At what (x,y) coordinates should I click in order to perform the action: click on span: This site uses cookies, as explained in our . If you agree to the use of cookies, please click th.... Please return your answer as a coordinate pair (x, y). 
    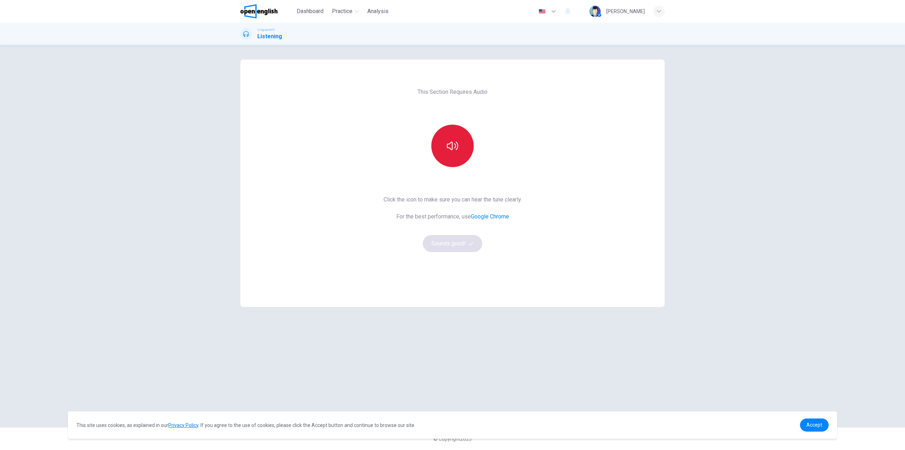
    Looking at the image, I should click on (246, 425).